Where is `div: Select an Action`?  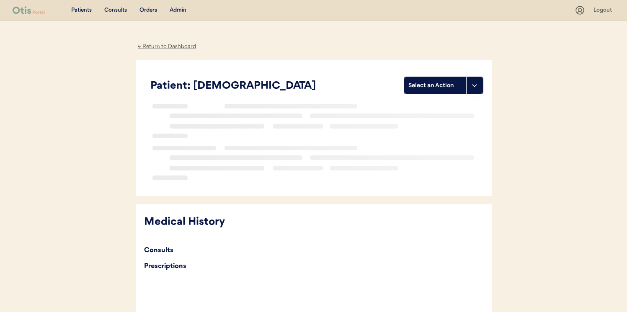 div: Select an Action is located at coordinates (435, 85).